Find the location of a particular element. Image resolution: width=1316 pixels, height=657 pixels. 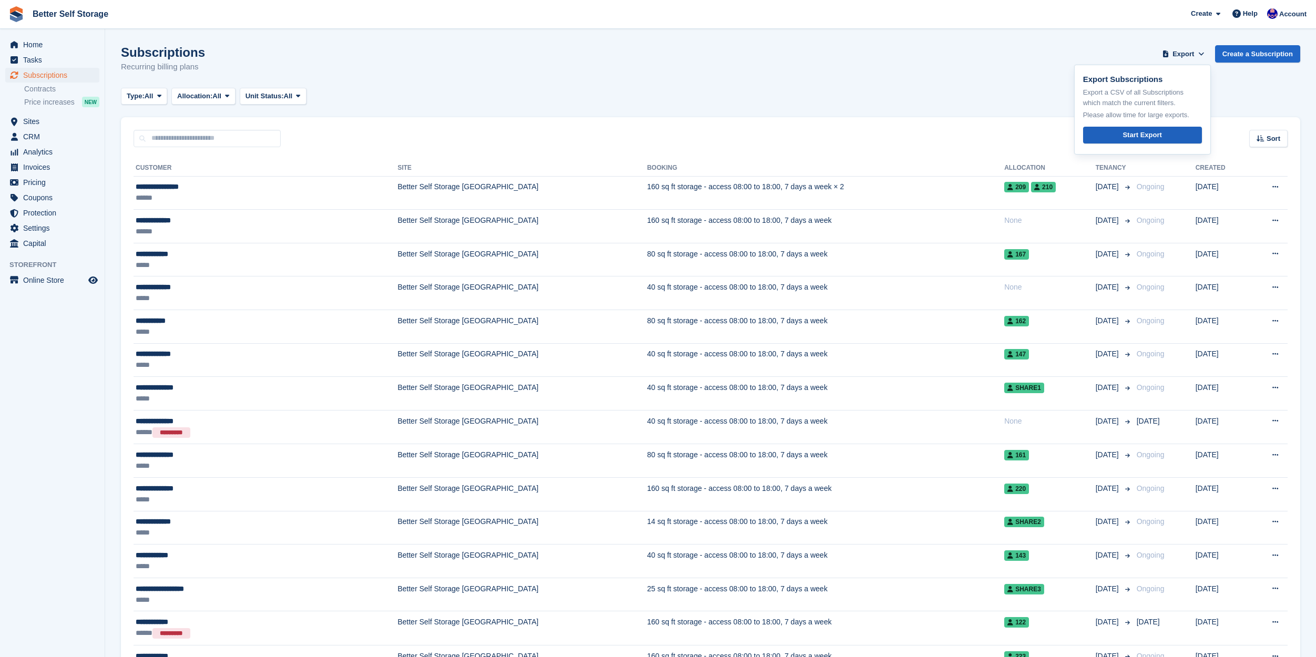

p: Please allow time for large exports. is located at coordinates (1143, 115).